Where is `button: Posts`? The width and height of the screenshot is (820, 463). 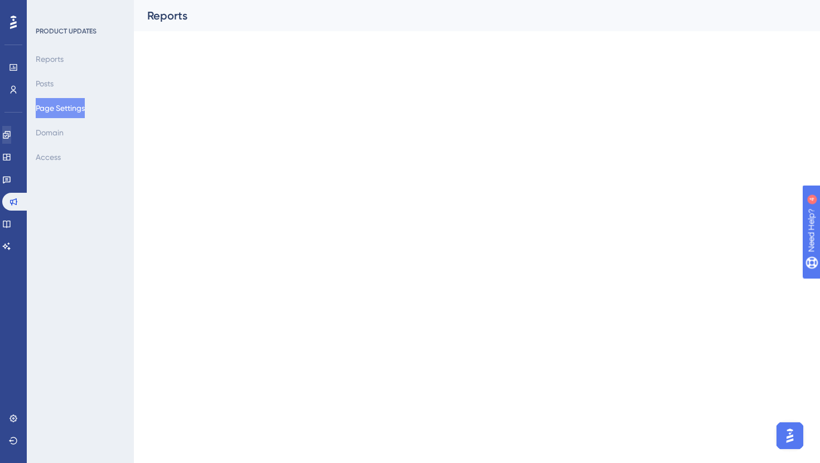
button: Posts is located at coordinates (45, 84).